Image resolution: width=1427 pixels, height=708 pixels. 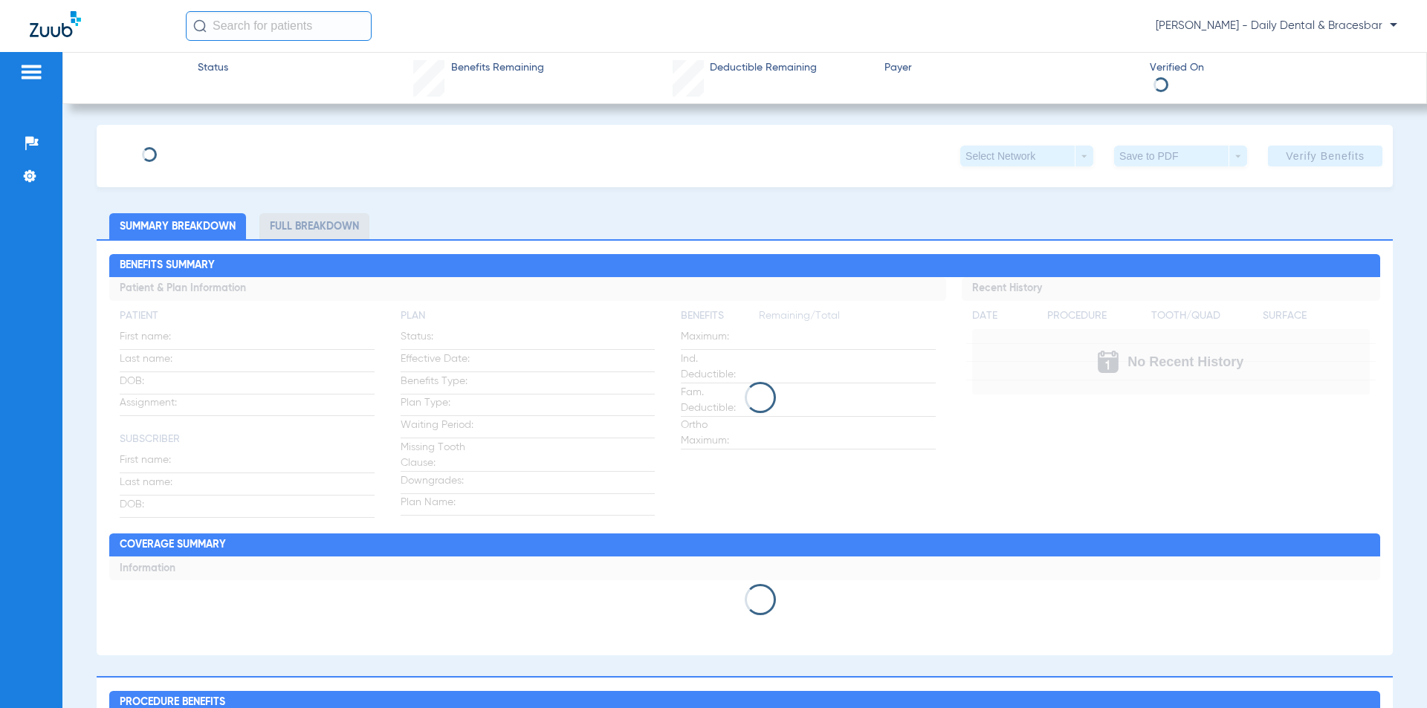 What do you see at coordinates (213, 68) in the screenshot?
I see `span: Status` at bounding box center [213, 68].